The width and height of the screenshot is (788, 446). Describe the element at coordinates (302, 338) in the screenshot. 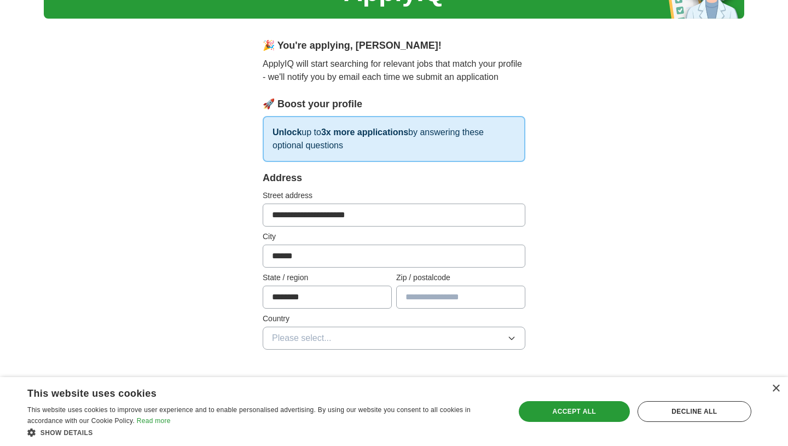

I see `span: Please select...` at that location.